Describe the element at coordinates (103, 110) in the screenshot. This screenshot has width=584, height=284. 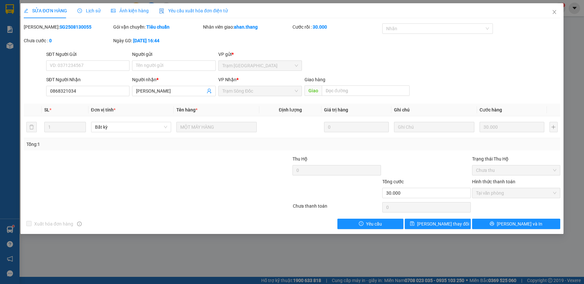
I see `span: Đơn vị tính` at that location.